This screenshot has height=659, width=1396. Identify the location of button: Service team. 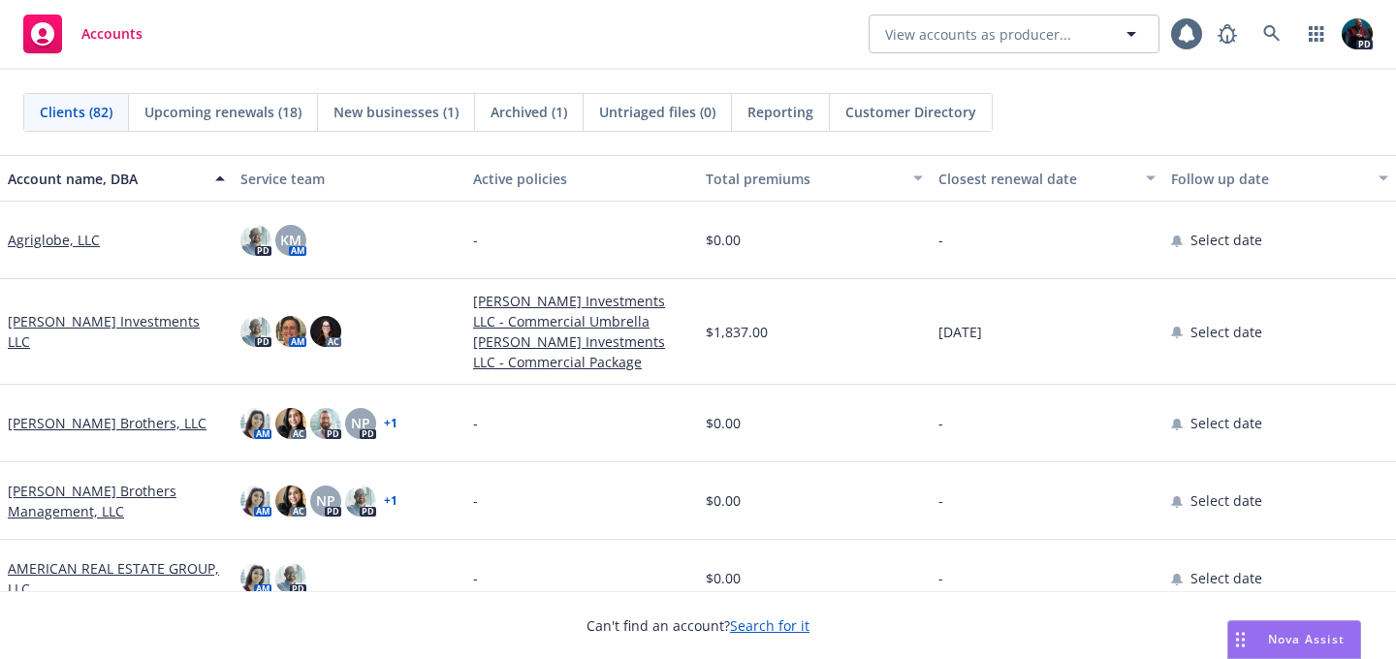
(349, 178).